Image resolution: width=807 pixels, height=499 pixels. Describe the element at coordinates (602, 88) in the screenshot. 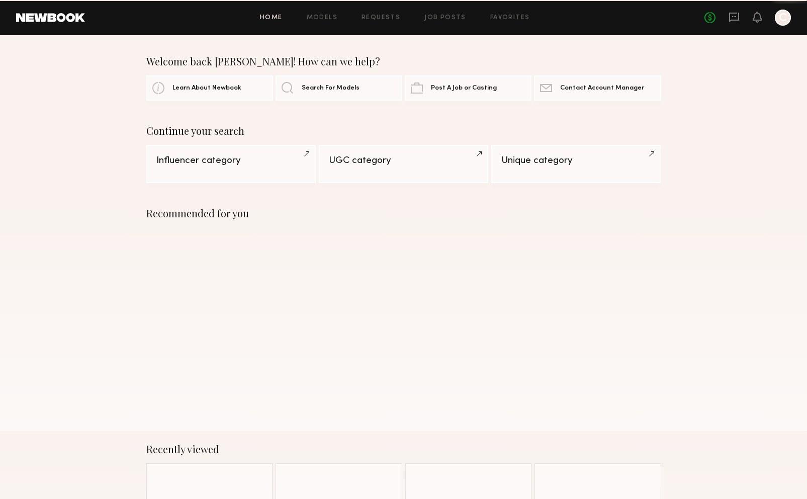

I see `span: Contact Account Manager` at that location.